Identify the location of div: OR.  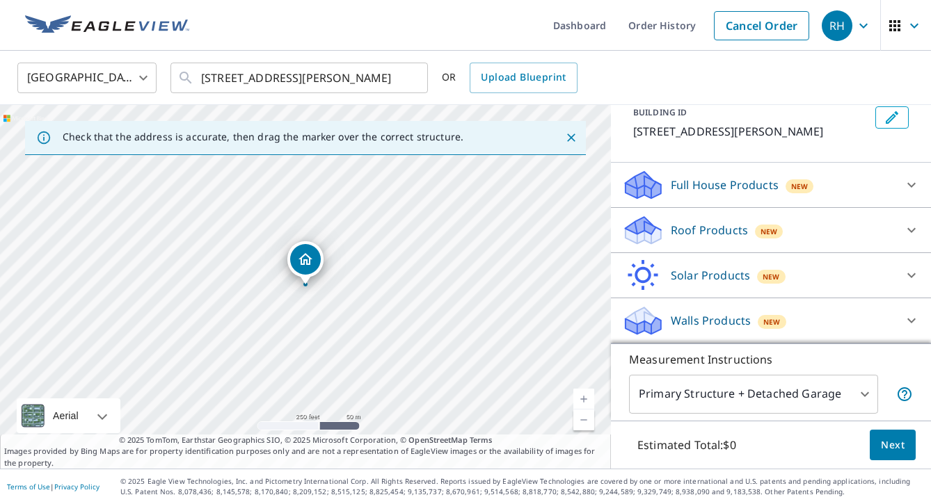
(509, 78).